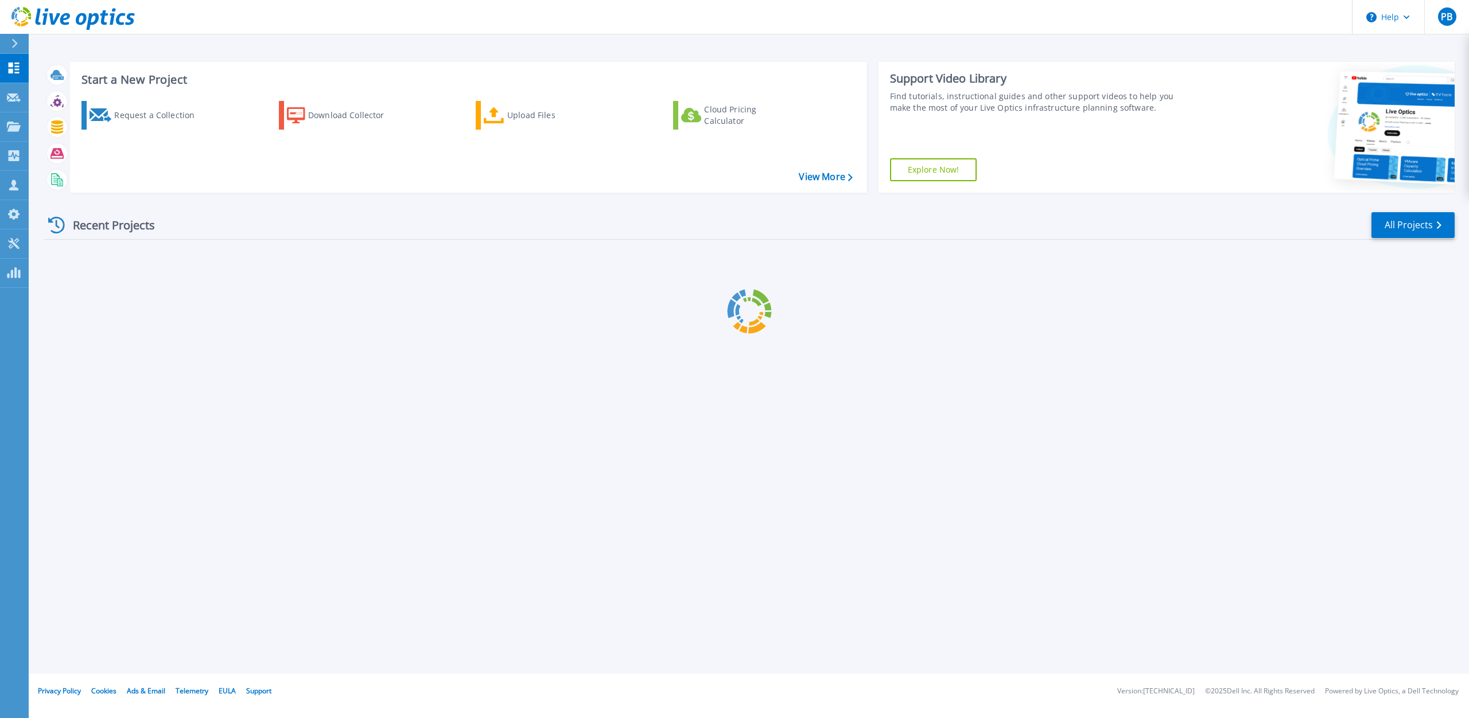 The image size is (1469, 718). What do you see at coordinates (104, 691) in the screenshot?
I see `a: Cookies` at bounding box center [104, 691].